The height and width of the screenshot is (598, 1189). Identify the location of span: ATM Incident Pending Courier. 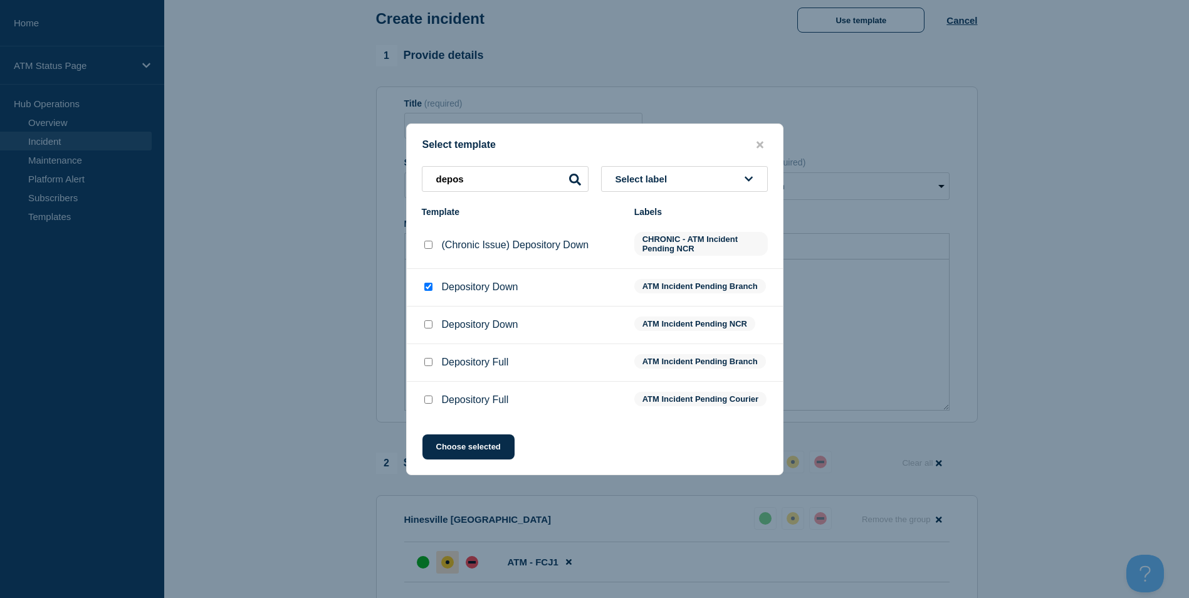
(700, 399).